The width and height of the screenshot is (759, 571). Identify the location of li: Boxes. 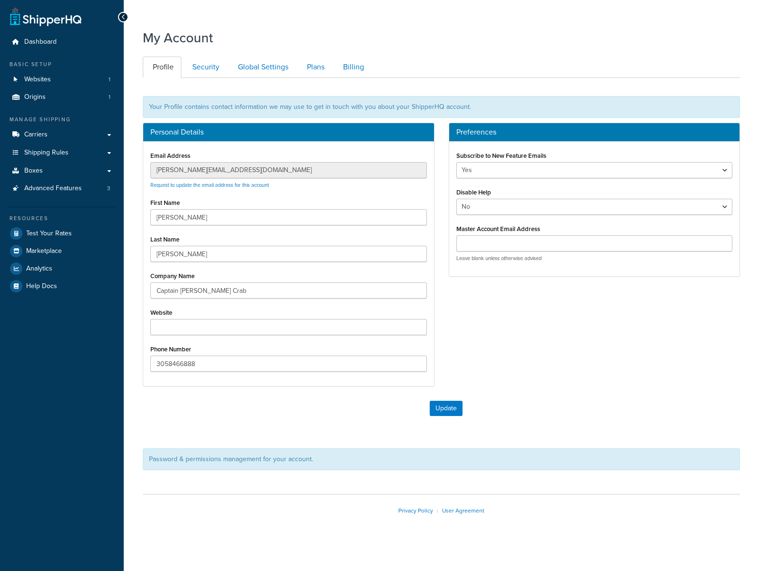
(62, 171).